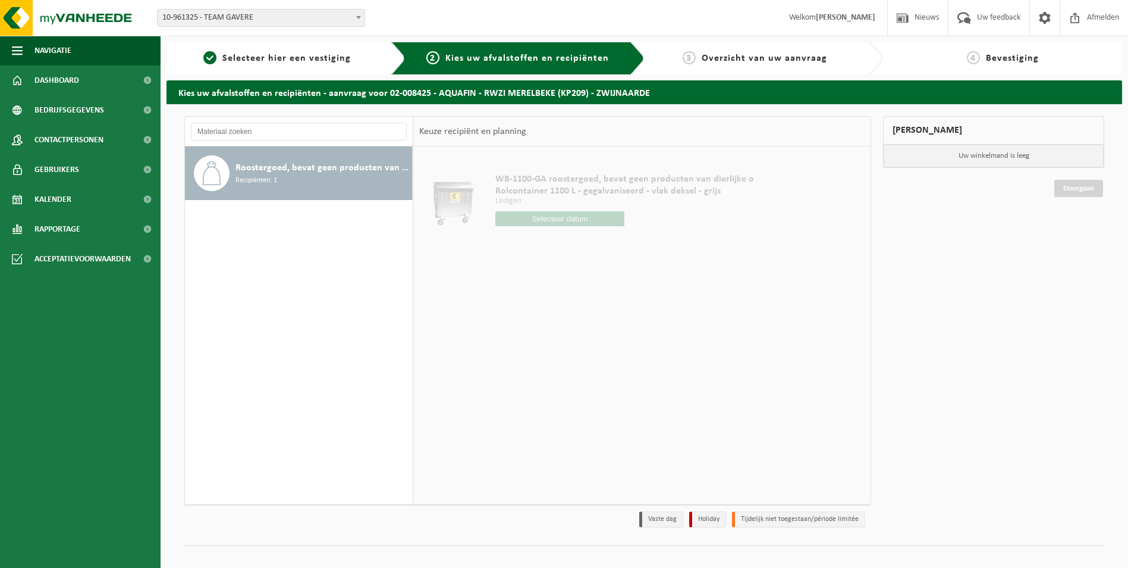 Image resolution: width=1128 pixels, height=568 pixels. What do you see at coordinates (625, 179) in the screenshot?
I see `span: WB-1100-GA roostergoed, bevat geen producten van dierlijke o` at bounding box center [625, 179].